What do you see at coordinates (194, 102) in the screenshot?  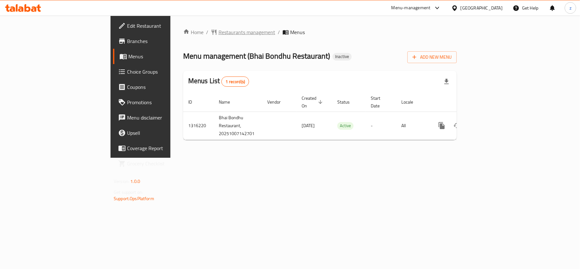 I see `span: ID` at bounding box center [194, 102].